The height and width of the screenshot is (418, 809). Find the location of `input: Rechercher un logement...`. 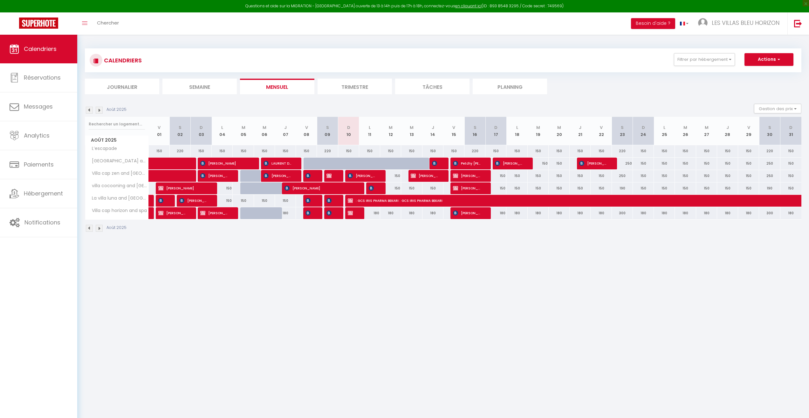

input: Rechercher un logement... is located at coordinates (117, 124).